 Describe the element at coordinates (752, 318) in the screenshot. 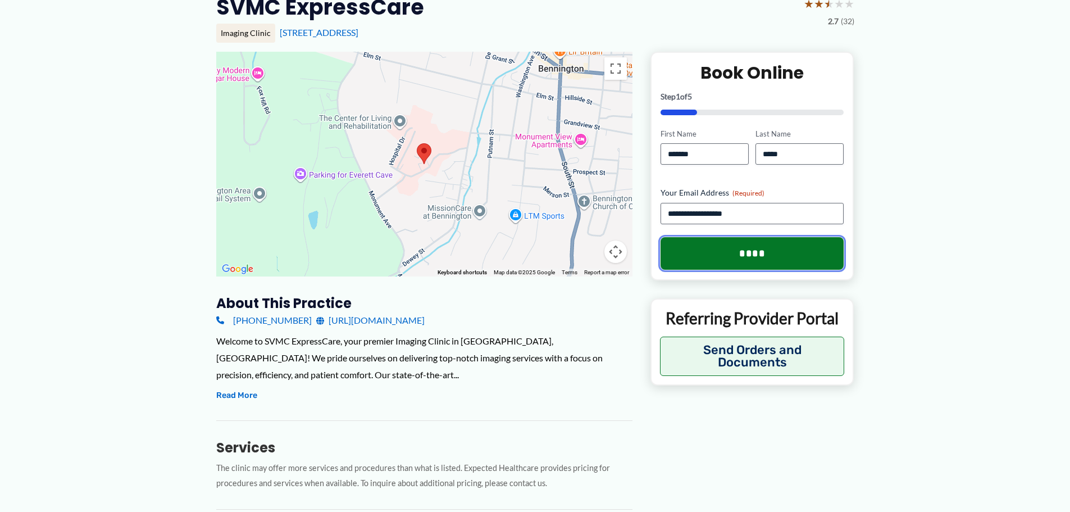

I see `p: Referring Provider Portal` at that location.